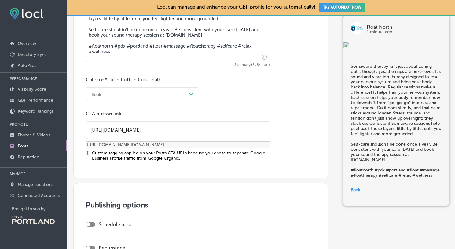  What do you see at coordinates (27, 13) in the screenshot?
I see `img: fda3e92497d09a02dc62c9cd864e3231.png` at bounding box center [27, 13].